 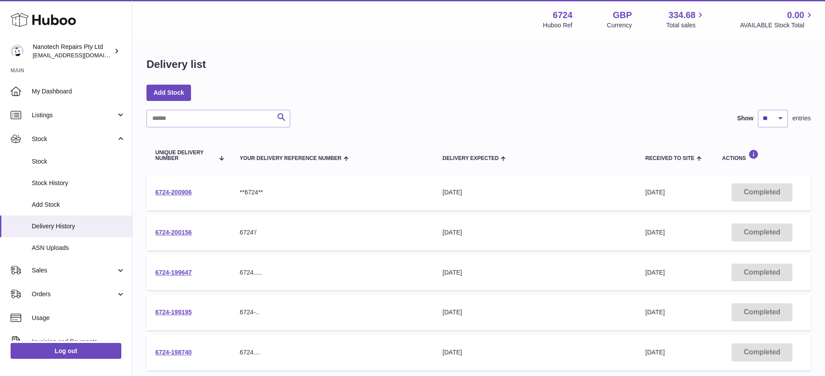 I want to click on span: Invoicing and Payments, so click(x=74, y=342).